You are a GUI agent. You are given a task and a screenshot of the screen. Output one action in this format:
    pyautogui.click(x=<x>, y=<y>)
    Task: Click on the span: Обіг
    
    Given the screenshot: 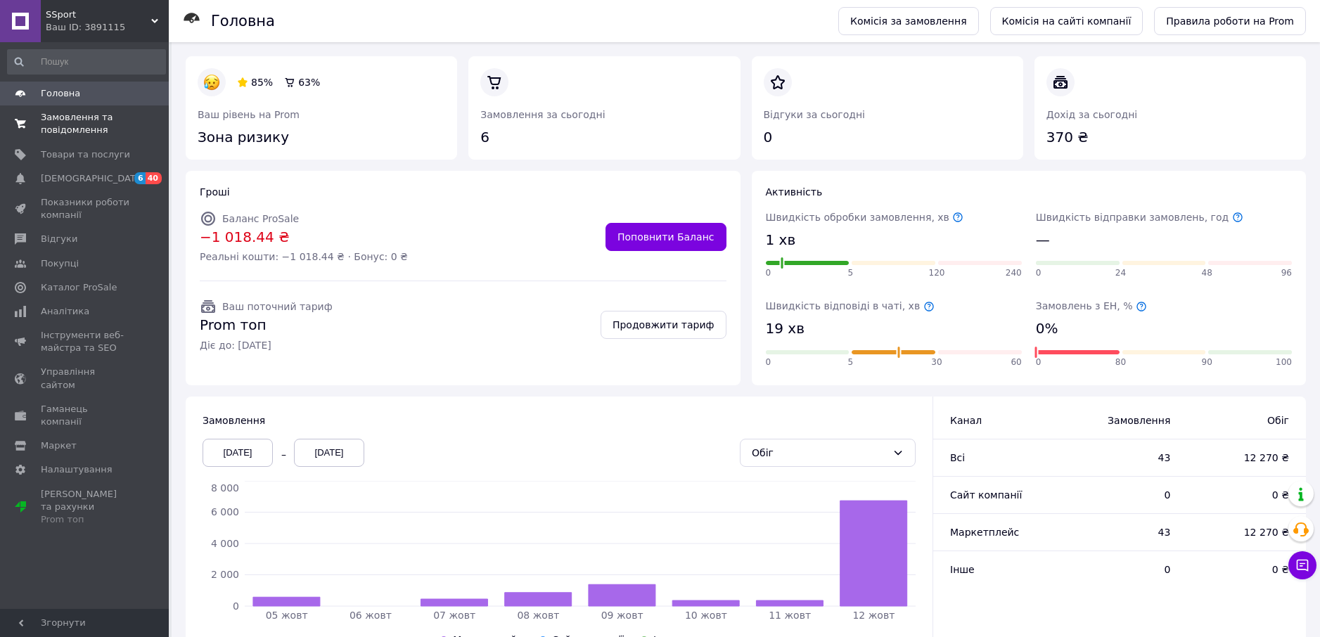 What is the action you would take?
    pyautogui.click(x=1244, y=421)
    